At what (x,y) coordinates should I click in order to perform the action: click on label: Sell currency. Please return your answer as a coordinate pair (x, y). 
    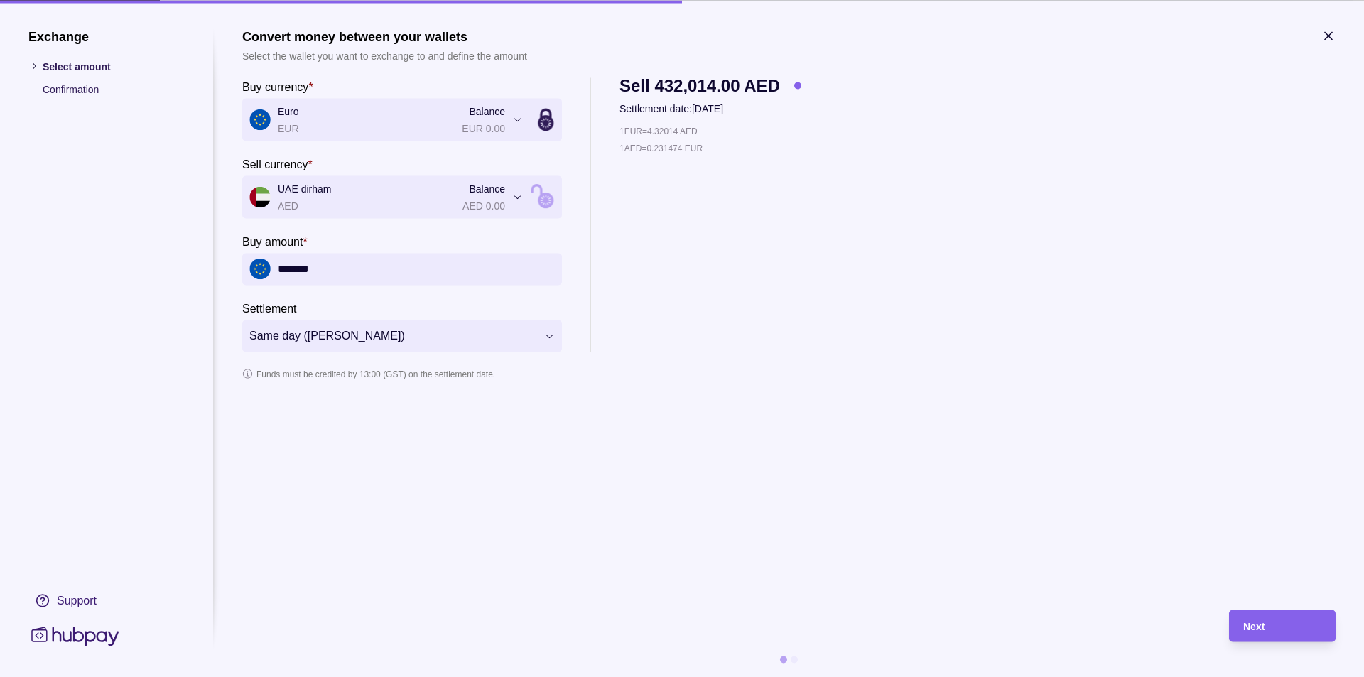
    Looking at the image, I should click on (277, 163).